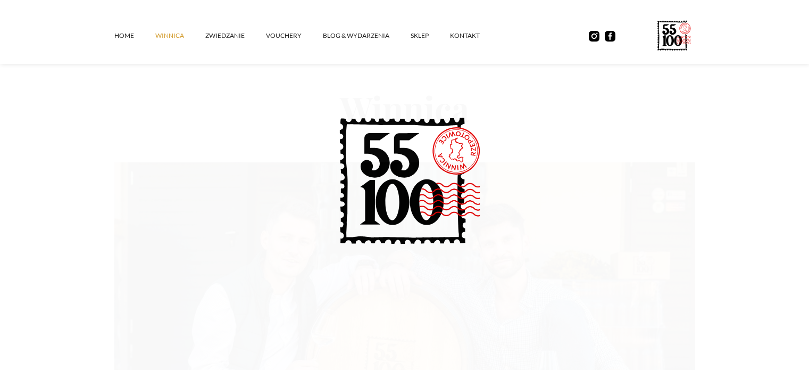 The image size is (809, 370). Describe the element at coordinates (366, 36) in the screenshot. I see `a: Blog & Wydarzenia` at that location.